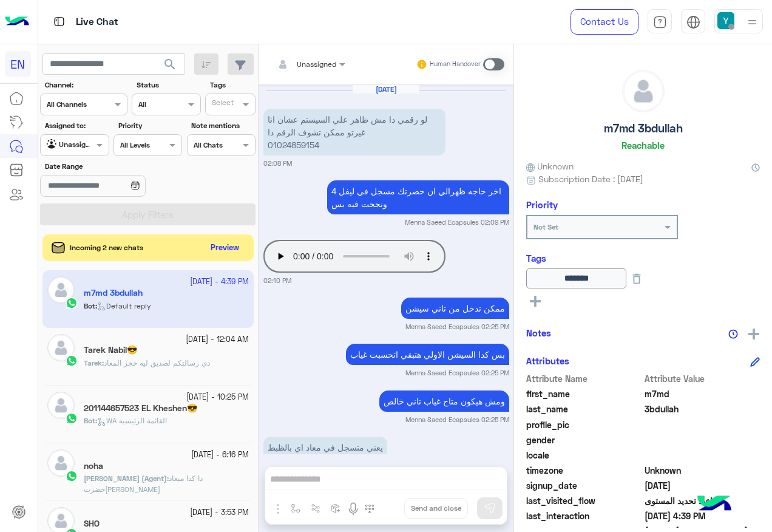 Image resolution: width=772 pixels, height=532 pixels. I want to click on span: Attribute Name, so click(584, 378).